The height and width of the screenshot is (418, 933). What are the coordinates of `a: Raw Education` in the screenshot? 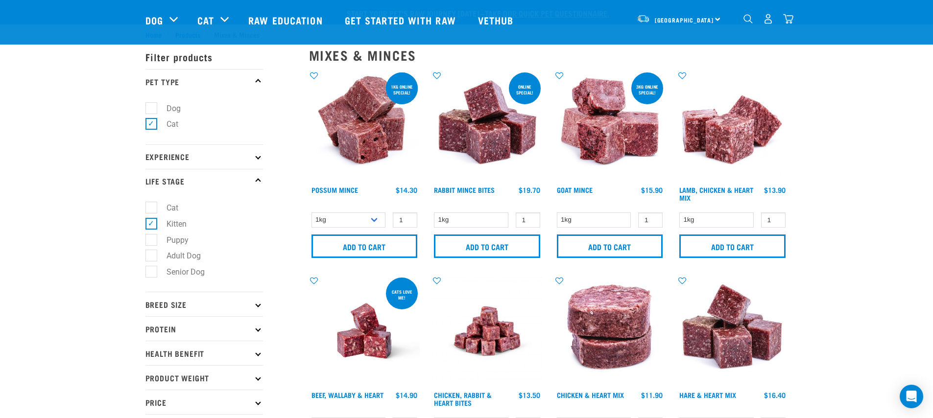 It's located at (287, 20).